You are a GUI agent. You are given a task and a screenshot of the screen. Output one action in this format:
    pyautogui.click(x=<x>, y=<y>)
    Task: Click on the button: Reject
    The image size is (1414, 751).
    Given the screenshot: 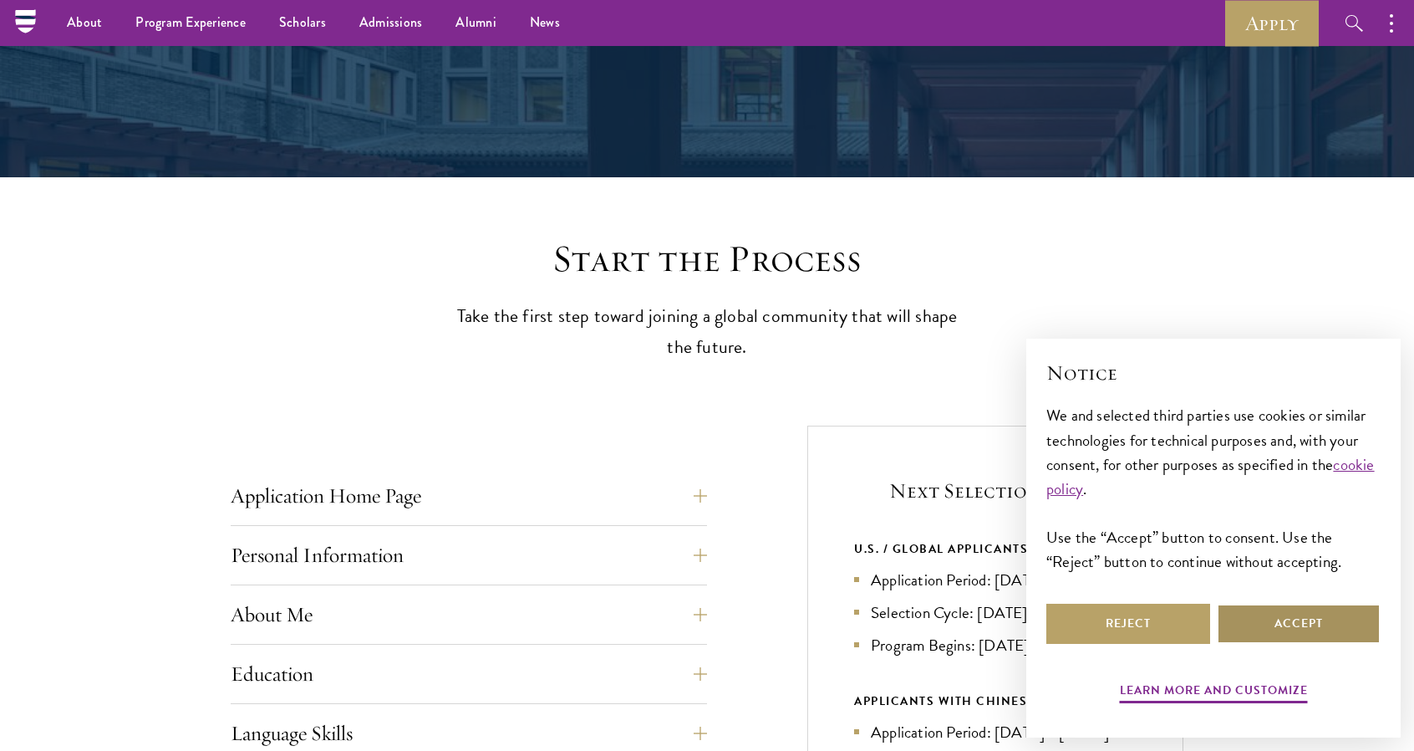 What is the action you would take?
    pyautogui.click(x=1129, y=624)
    